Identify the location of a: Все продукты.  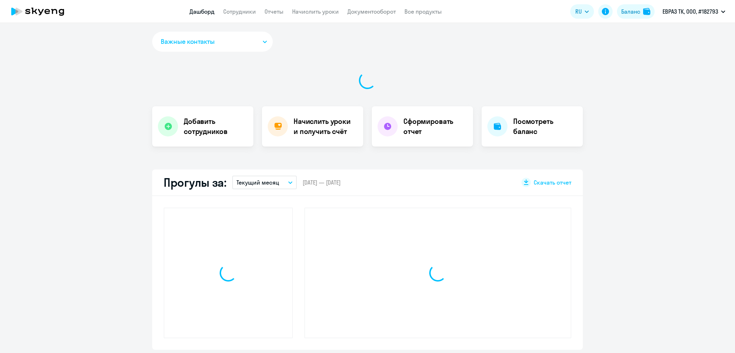
(423, 11).